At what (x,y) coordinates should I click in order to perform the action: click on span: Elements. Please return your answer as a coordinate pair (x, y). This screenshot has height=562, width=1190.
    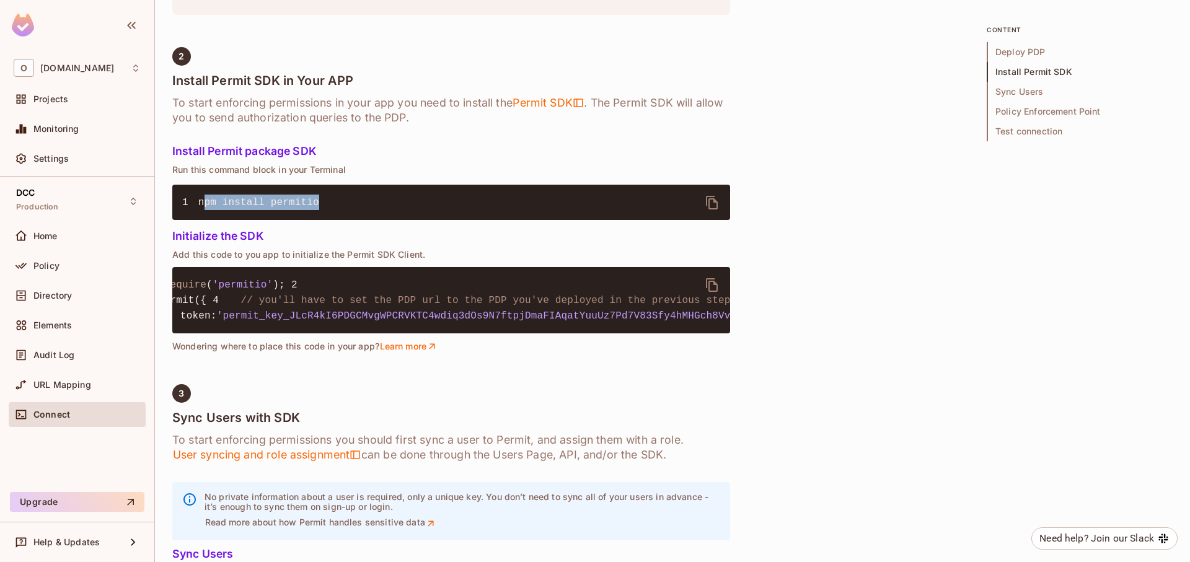
    Looking at the image, I should click on (53, 325).